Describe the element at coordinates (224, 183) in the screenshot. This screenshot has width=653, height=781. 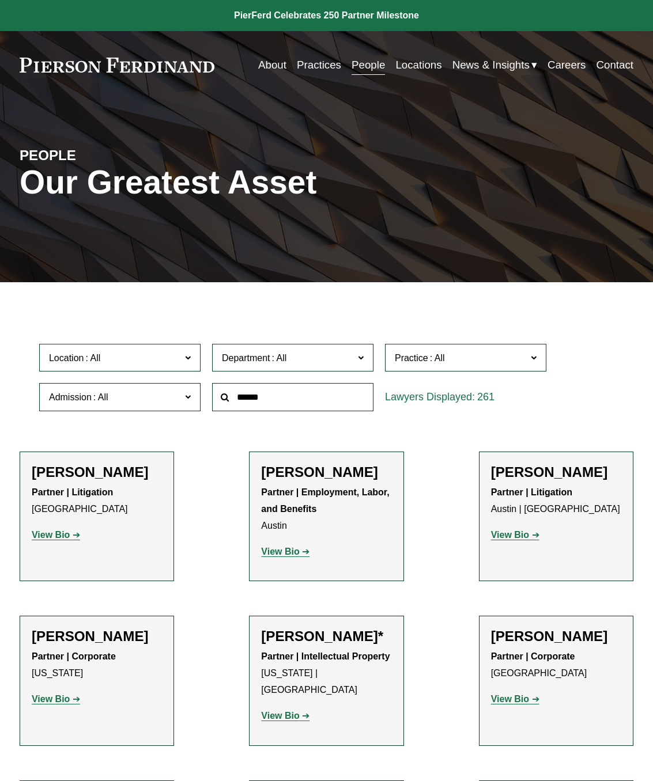
I see `h1: Our Greatest Asset` at that location.